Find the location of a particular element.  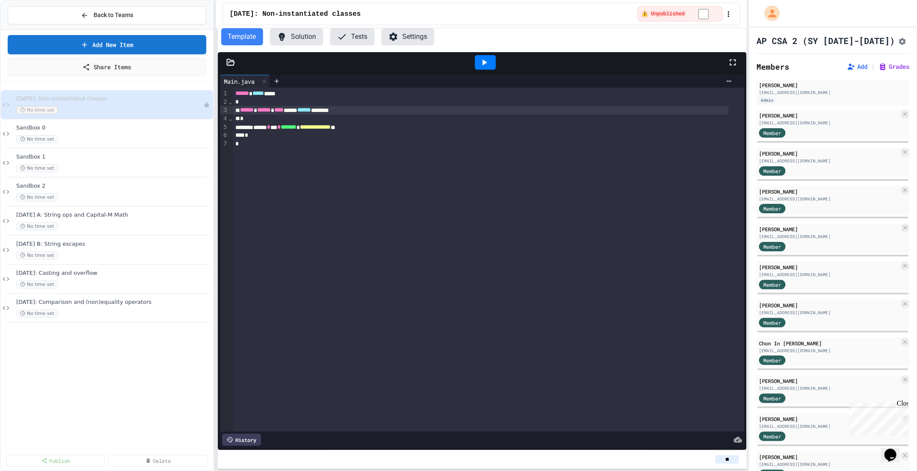

button: Tests is located at coordinates (352, 37).